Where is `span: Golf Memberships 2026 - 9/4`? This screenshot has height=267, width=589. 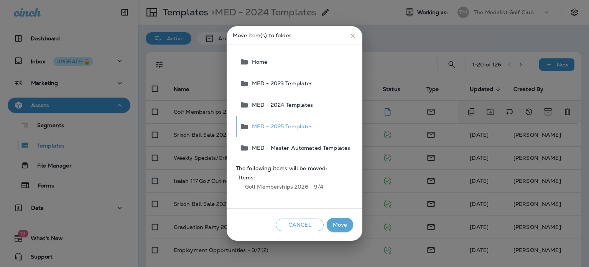 span: Golf Memberships 2026 - 9/4 is located at coordinates (295, 186).